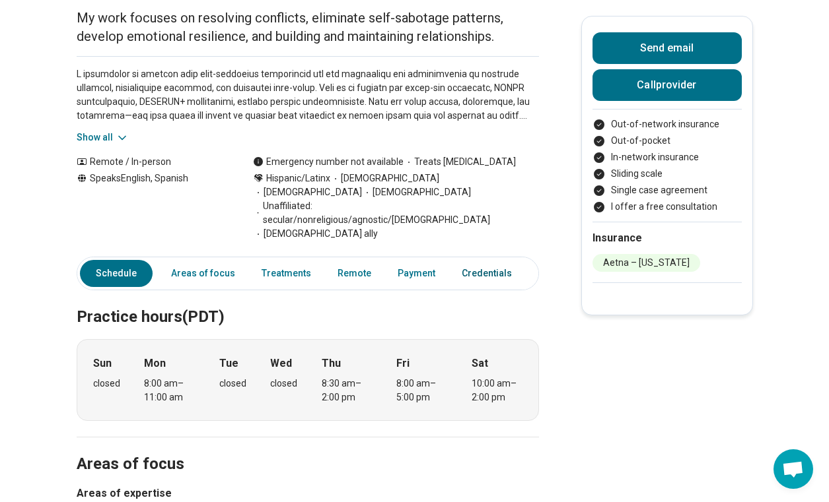  Describe the element at coordinates (298, 178) in the screenshot. I see `span: Hispanic/Latinx` at that location.